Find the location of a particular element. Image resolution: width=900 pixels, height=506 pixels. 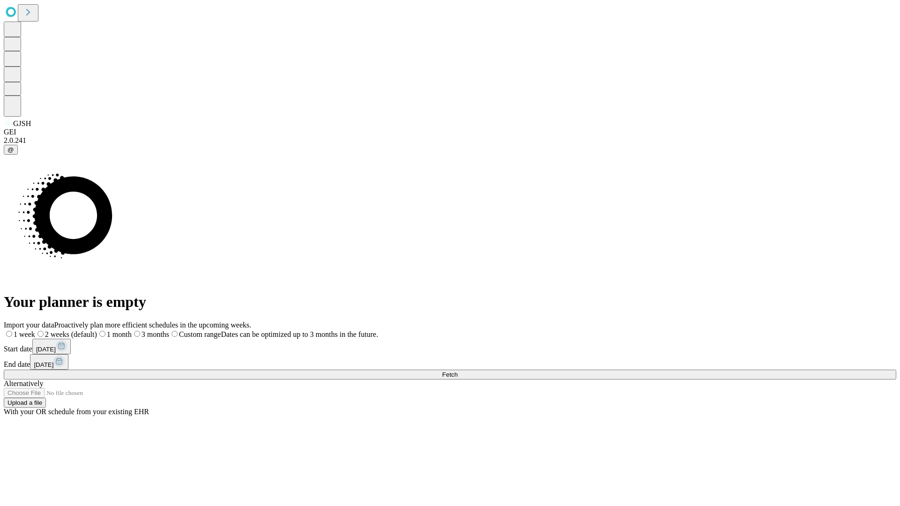

input: 1 week is located at coordinates (9, 334).